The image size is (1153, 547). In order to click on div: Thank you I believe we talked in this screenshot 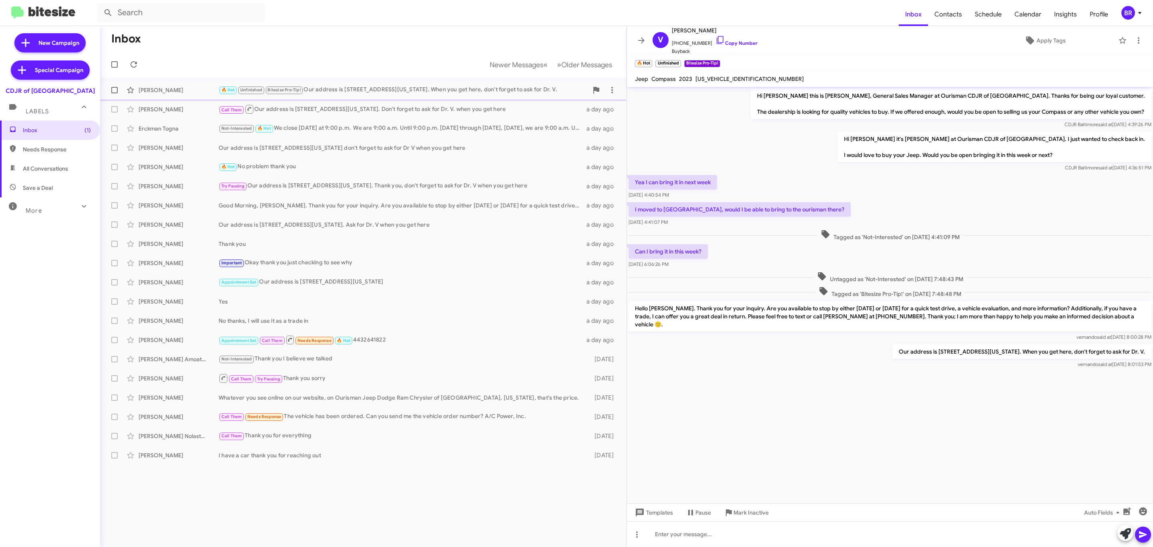, I will do `click(401, 359)`.